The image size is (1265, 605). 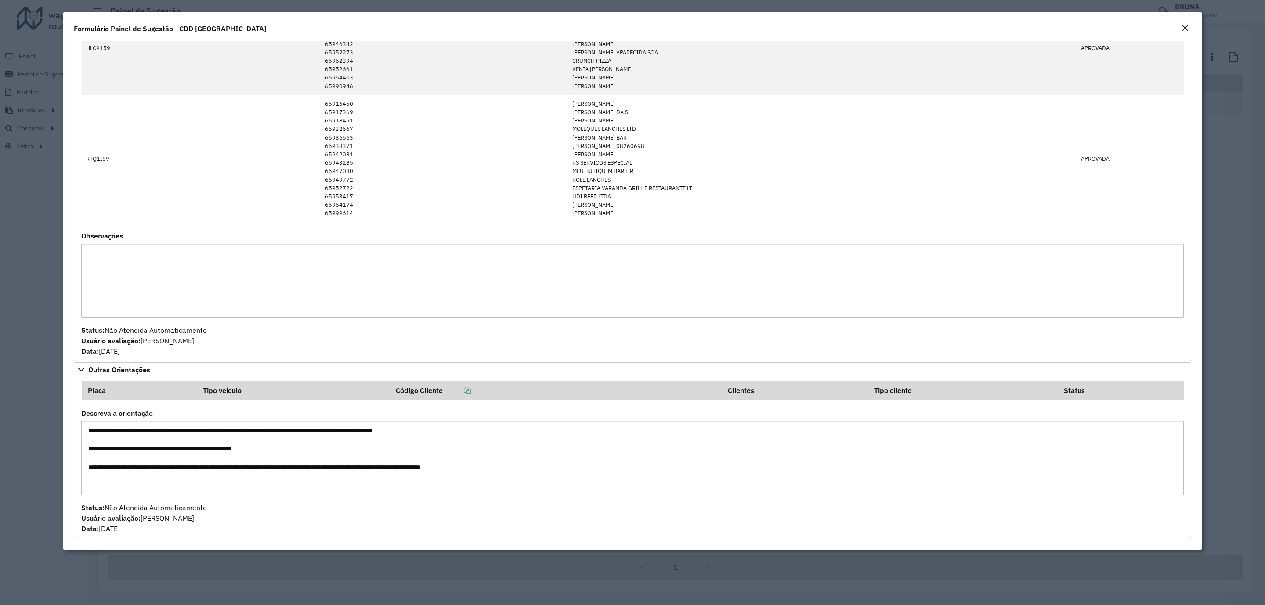 What do you see at coordinates (129, 159) in the screenshot?
I see `td: RTQ1I59` at bounding box center [129, 159].